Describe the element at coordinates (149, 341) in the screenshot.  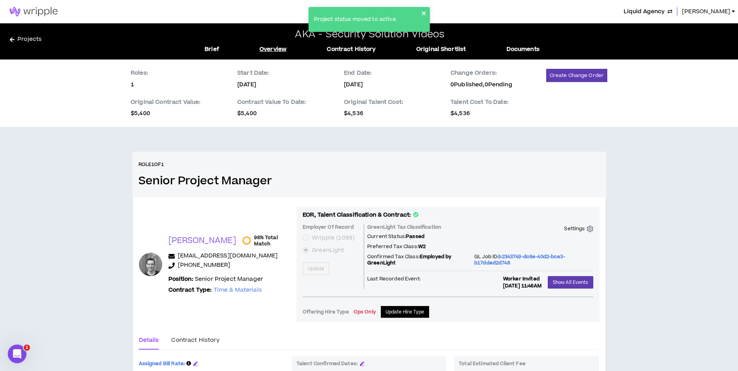
I see `div: Details` at that location.